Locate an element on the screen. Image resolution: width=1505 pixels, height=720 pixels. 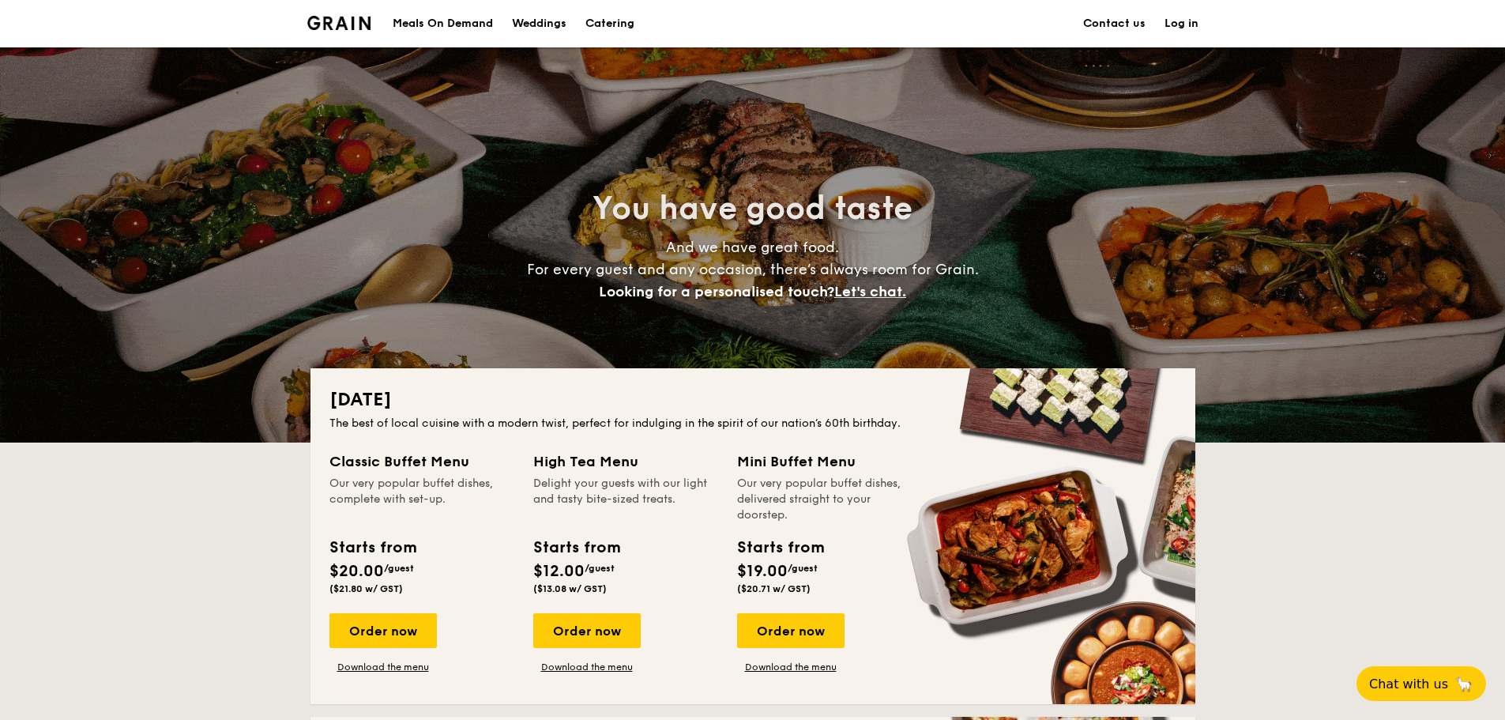
span: ($20.71 w/ GST) is located at coordinates (773, 588).